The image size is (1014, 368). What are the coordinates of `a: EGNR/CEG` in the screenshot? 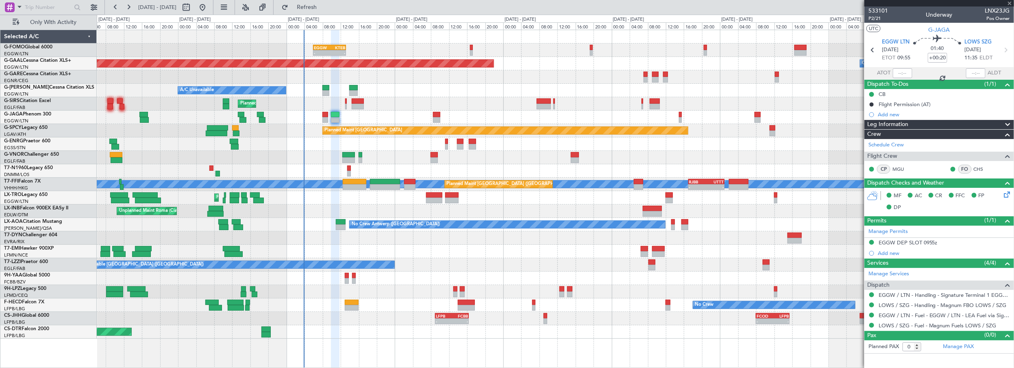 It's located at (16, 81).